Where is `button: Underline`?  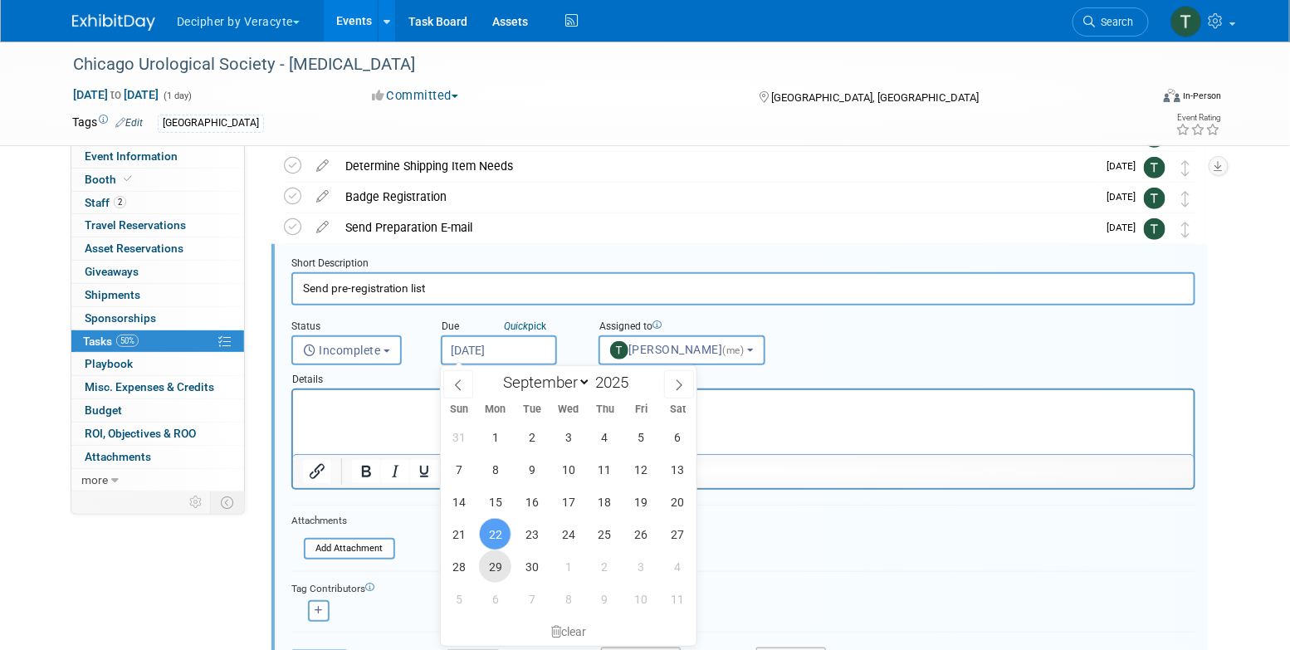 button: Underline is located at coordinates (424, 471).